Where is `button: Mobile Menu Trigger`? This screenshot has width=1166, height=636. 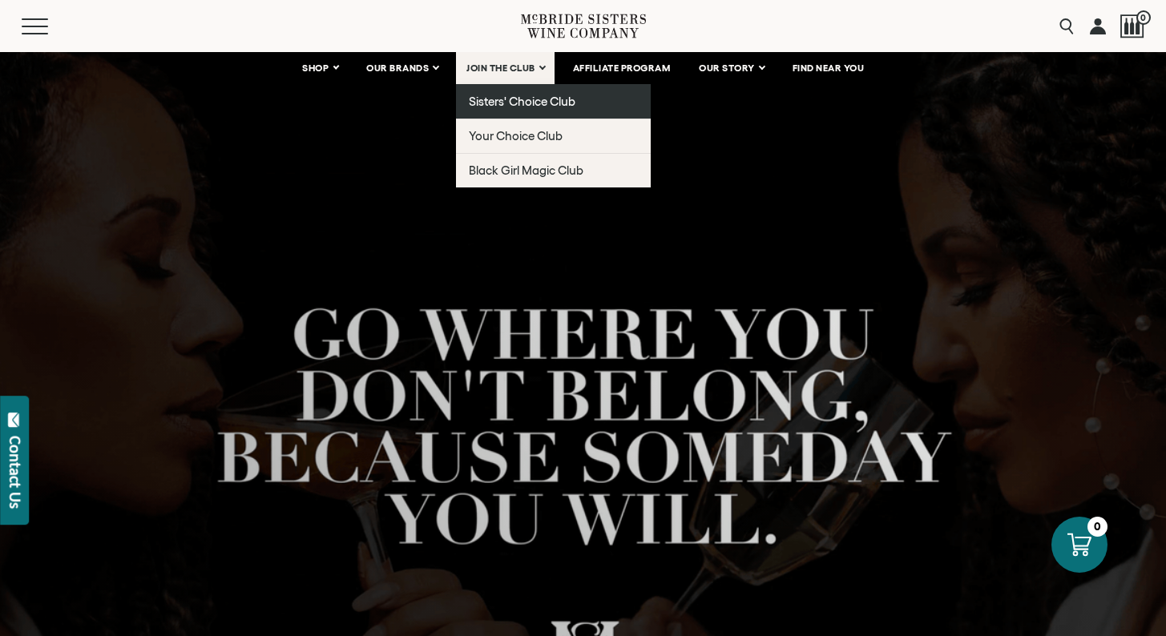 button: Mobile Menu Trigger is located at coordinates (50, 26).